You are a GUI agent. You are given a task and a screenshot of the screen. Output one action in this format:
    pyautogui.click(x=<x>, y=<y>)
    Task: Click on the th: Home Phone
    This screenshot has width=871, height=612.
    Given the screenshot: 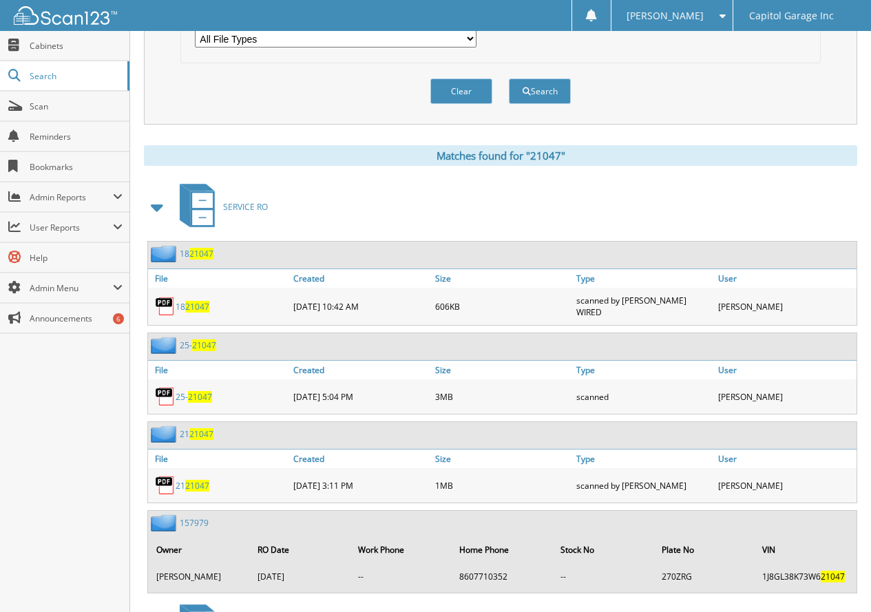 What is the action you would take?
    pyautogui.click(x=502, y=550)
    